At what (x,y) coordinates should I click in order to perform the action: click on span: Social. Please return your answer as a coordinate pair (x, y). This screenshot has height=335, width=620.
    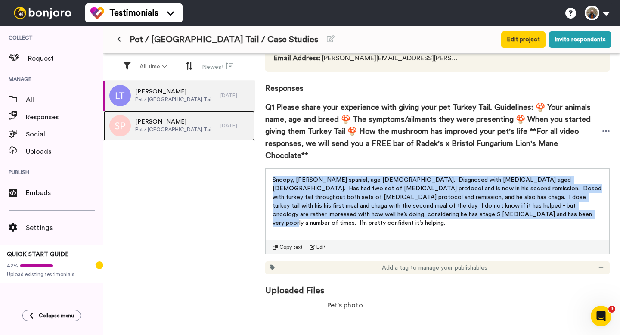
    Looking at the image, I should click on (65, 134).